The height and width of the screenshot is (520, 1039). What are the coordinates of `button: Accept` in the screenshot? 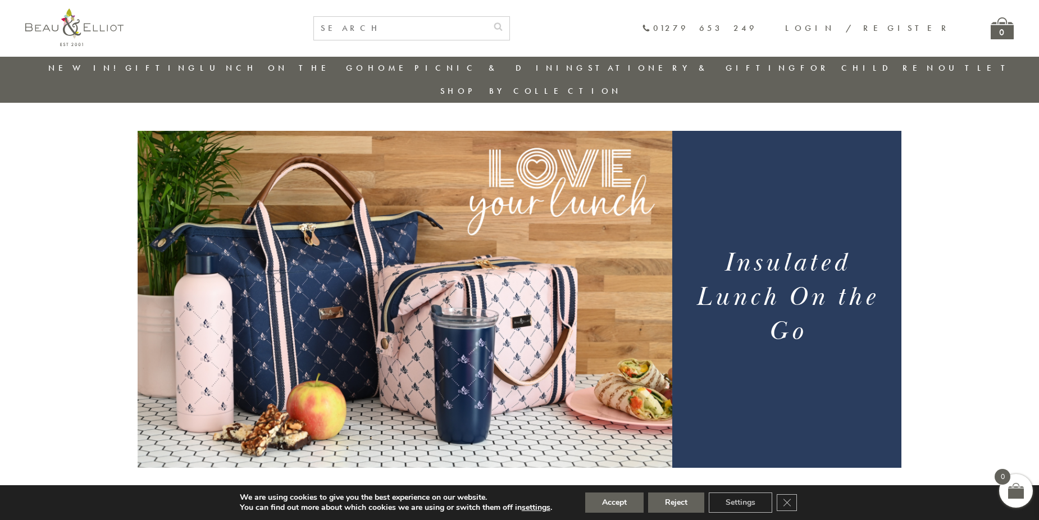 It's located at (614, 502).